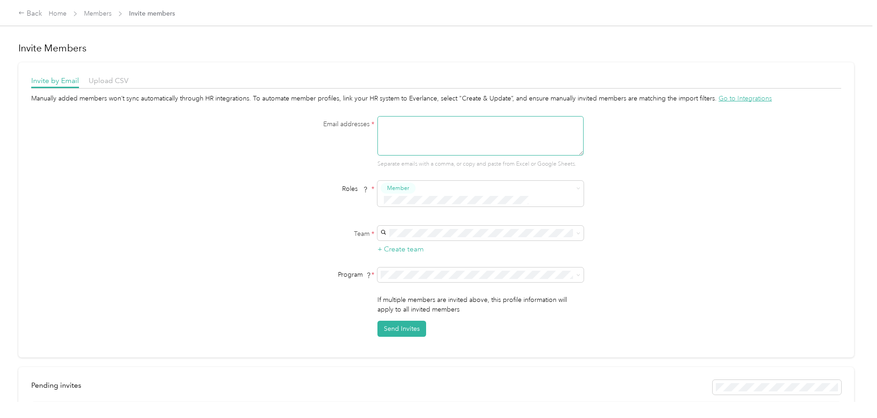 The height and width of the screenshot is (418, 877). I want to click on button: Member, so click(398, 188).